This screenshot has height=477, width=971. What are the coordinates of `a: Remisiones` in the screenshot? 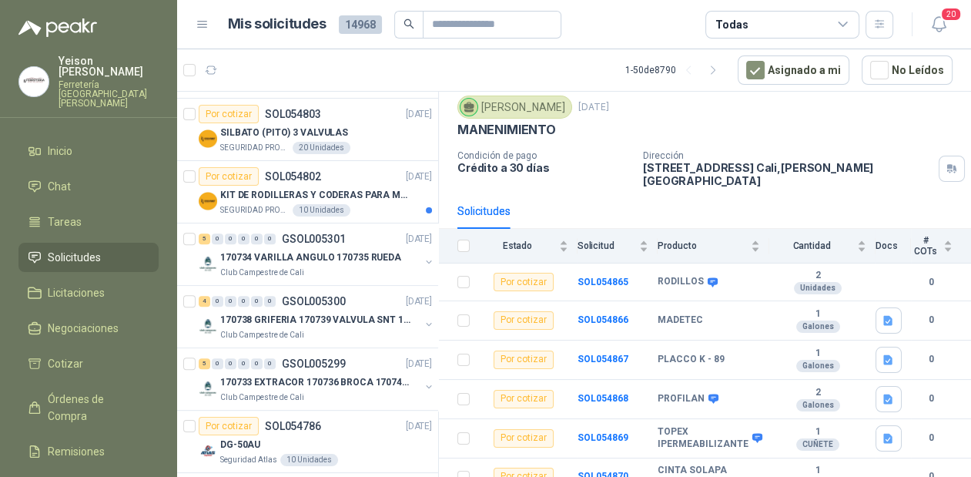 It's located at (89, 451).